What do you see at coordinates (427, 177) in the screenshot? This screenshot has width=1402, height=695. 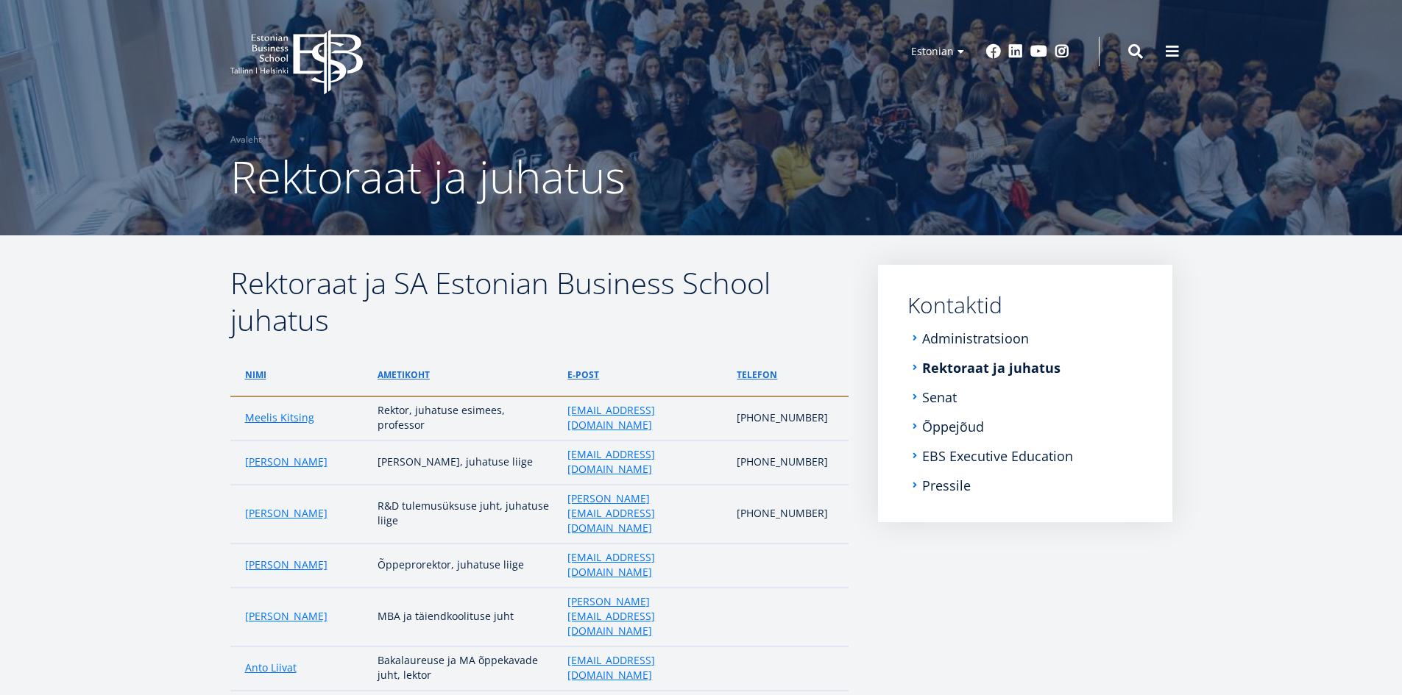 I see `span: Rektoraat ja juhatus` at bounding box center [427, 177].